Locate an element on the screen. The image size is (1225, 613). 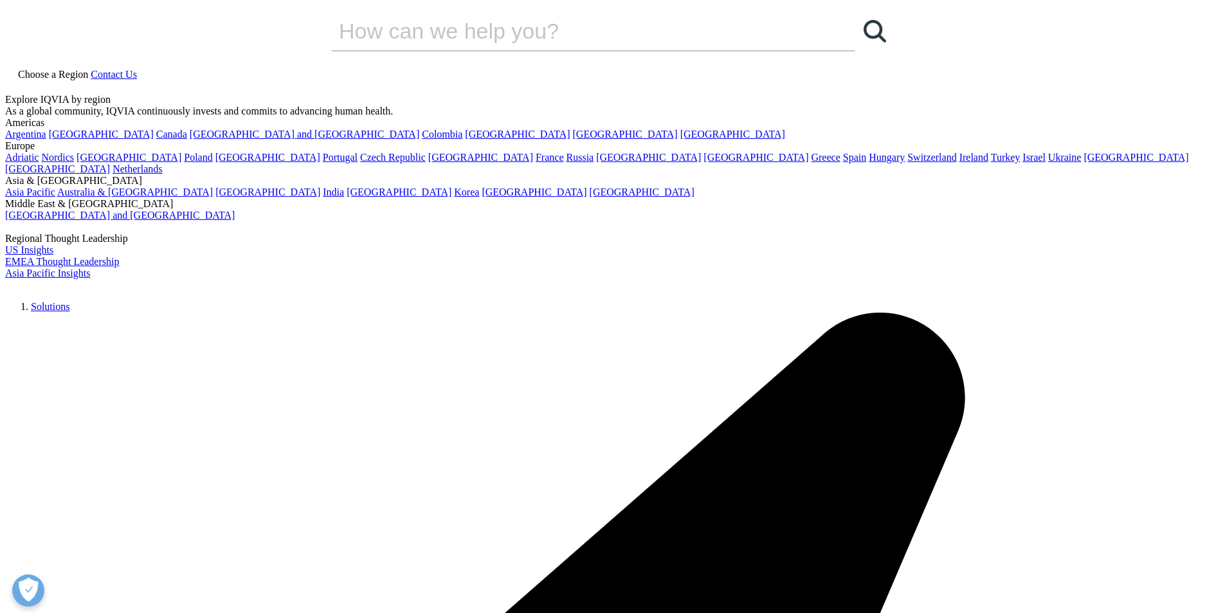
a: Poland is located at coordinates (198, 157).